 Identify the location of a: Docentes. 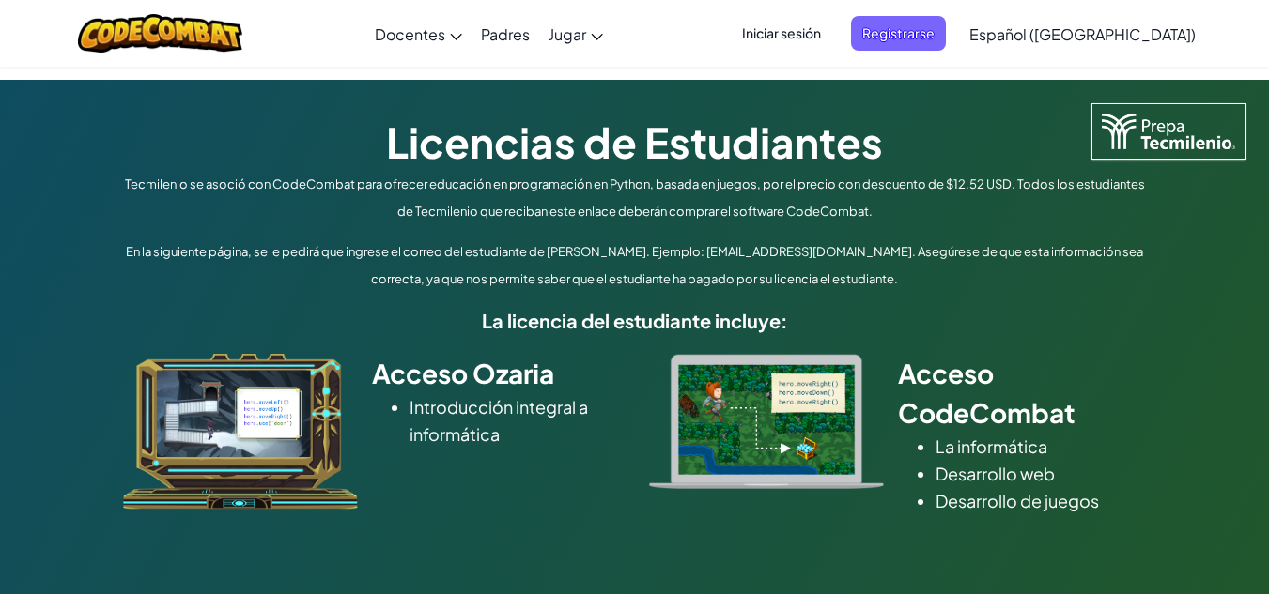
(418, 34).